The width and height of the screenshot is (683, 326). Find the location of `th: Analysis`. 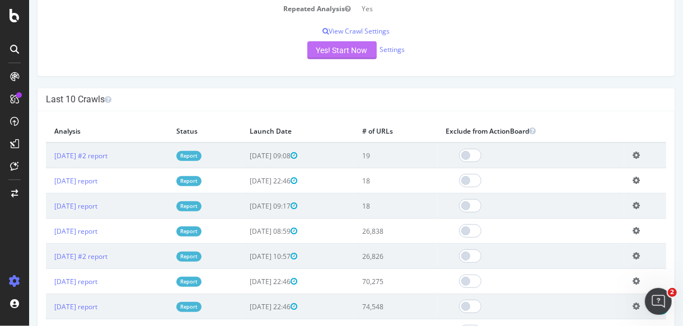

th: Analysis is located at coordinates (78, 131).